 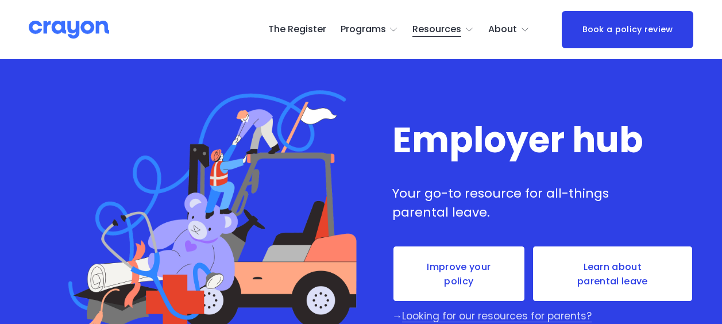 What do you see at coordinates (627, 30) in the screenshot?
I see `a: Book a policy review` at bounding box center [627, 30].